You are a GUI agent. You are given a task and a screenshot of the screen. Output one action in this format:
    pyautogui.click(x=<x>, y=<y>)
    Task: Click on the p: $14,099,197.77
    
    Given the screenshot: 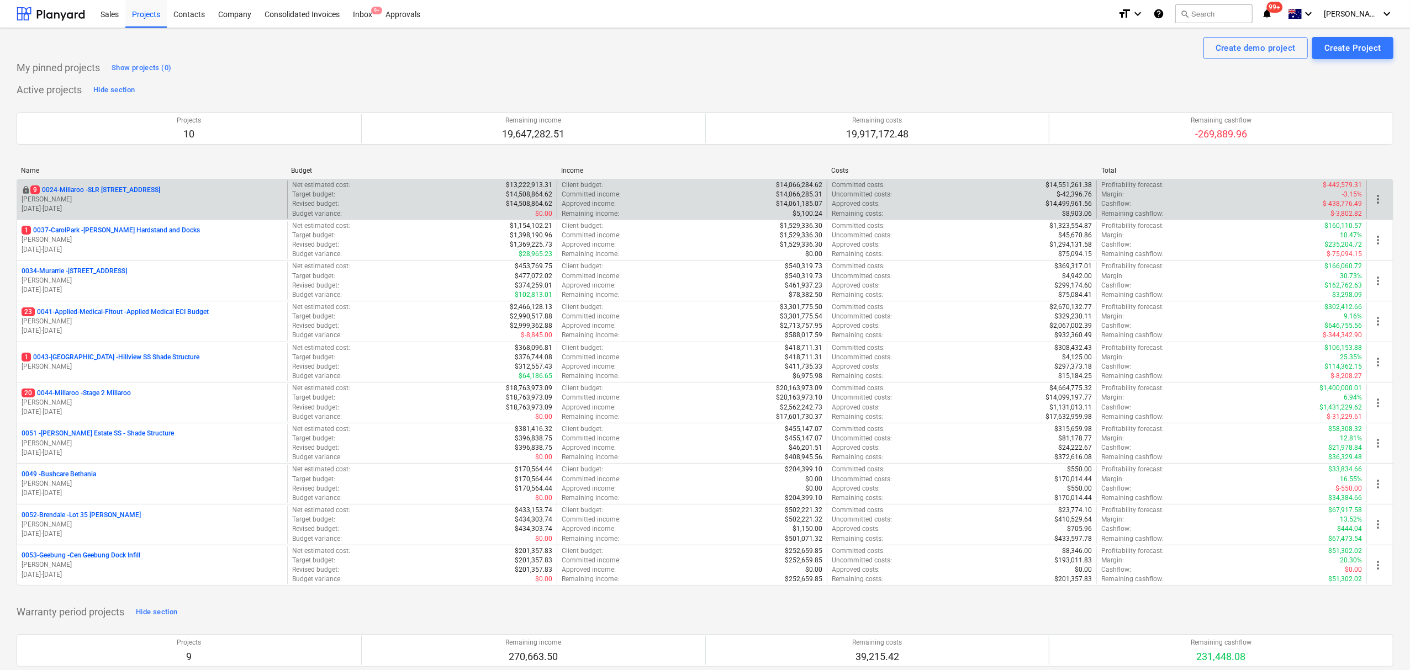 What is the action you would take?
    pyautogui.click(x=1068, y=398)
    